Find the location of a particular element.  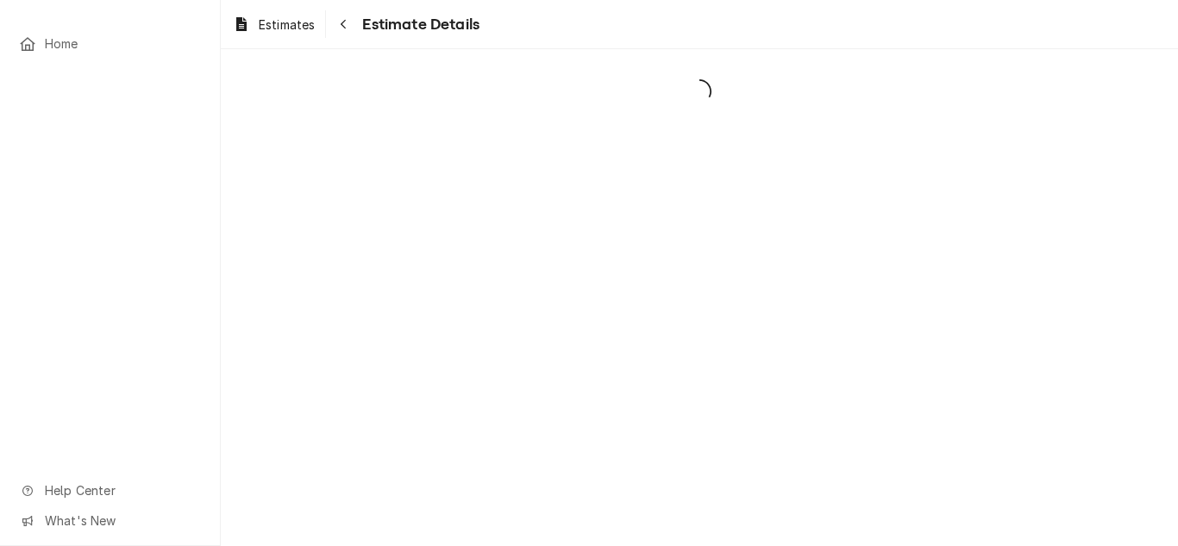

button: Navigate back is located at coordinates (343, 24).